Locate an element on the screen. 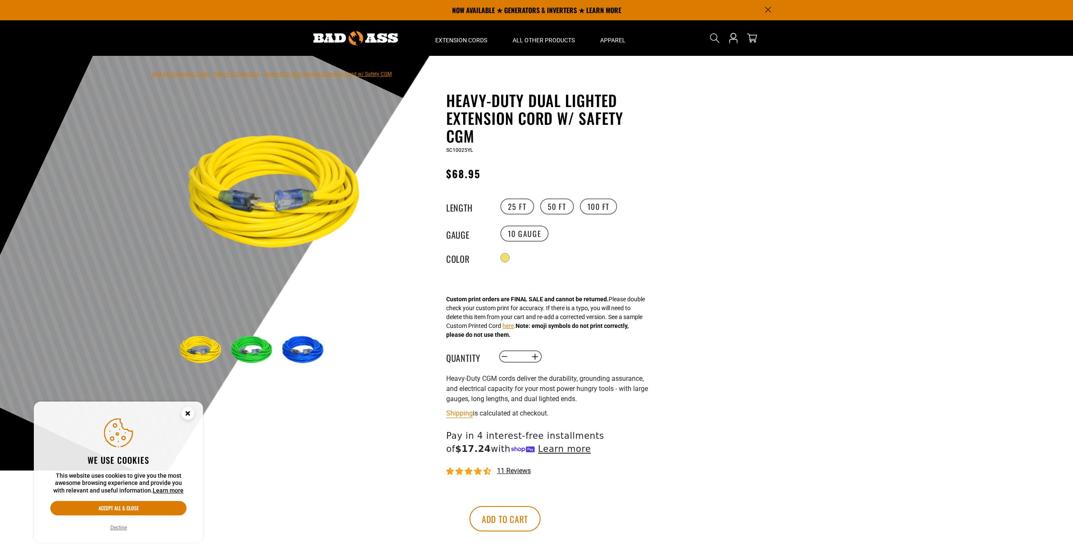  button: here is located at coordinates (508, 326).